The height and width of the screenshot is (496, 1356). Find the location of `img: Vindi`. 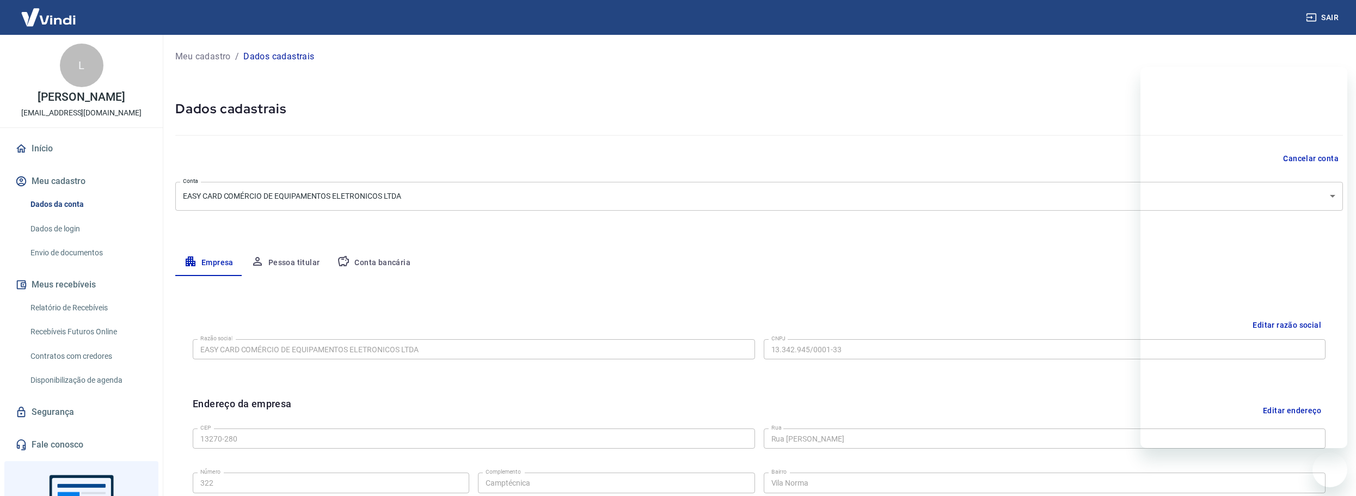

img: Vindi is located at coordinates (48, 17).